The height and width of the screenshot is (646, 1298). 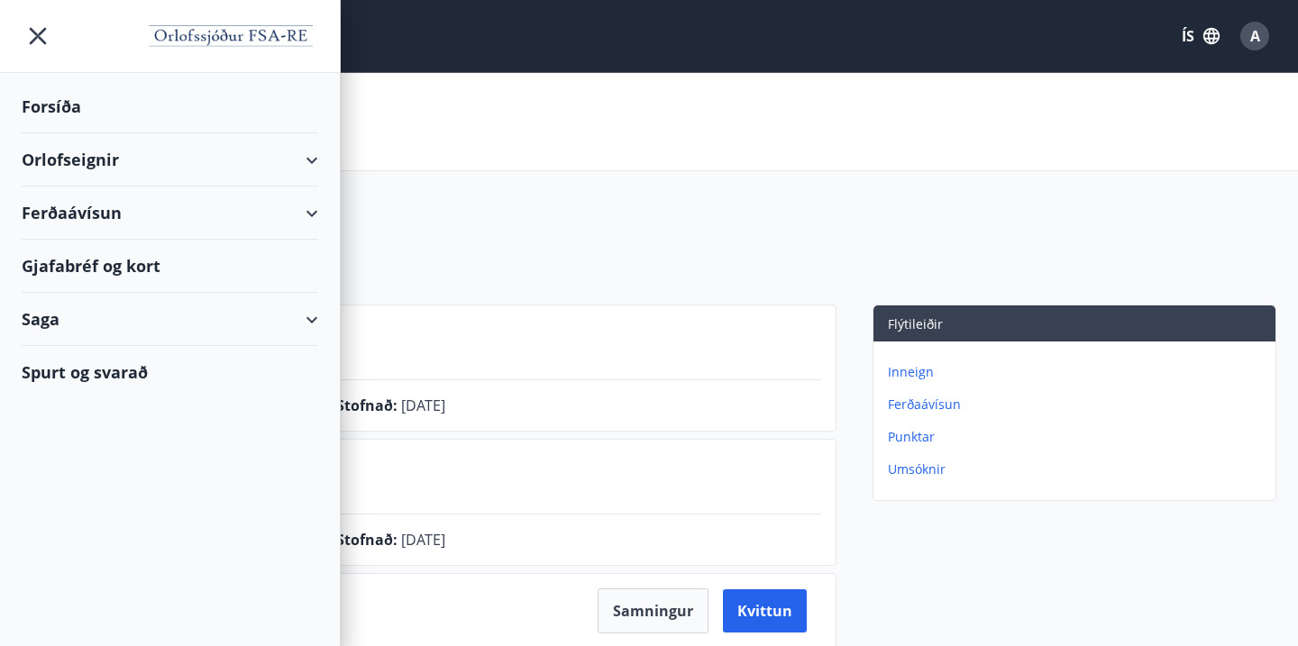 What do you see at coordinates (169, 266) in the screenshot?
I see `div: Gjafabréf og kort` at bounding box center [169, 266].